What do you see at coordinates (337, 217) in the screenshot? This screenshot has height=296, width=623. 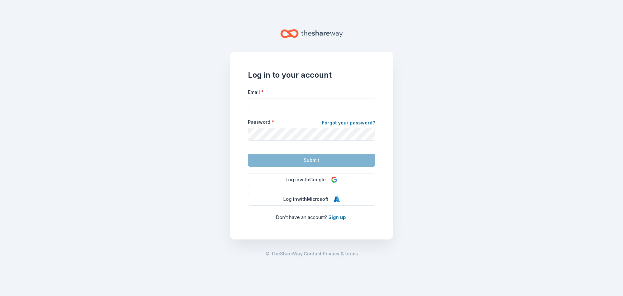 I see `a: Sign up` at bounding box center [337, 217].